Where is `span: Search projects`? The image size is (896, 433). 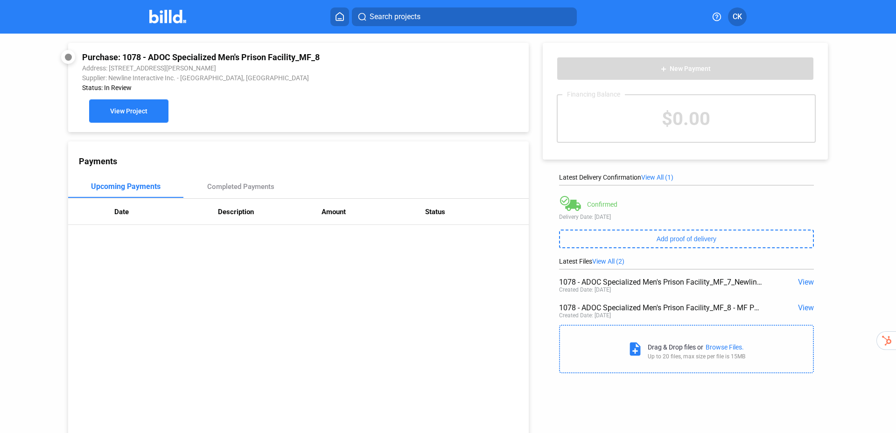 span: Search projects is located at coordinates (395, 17).